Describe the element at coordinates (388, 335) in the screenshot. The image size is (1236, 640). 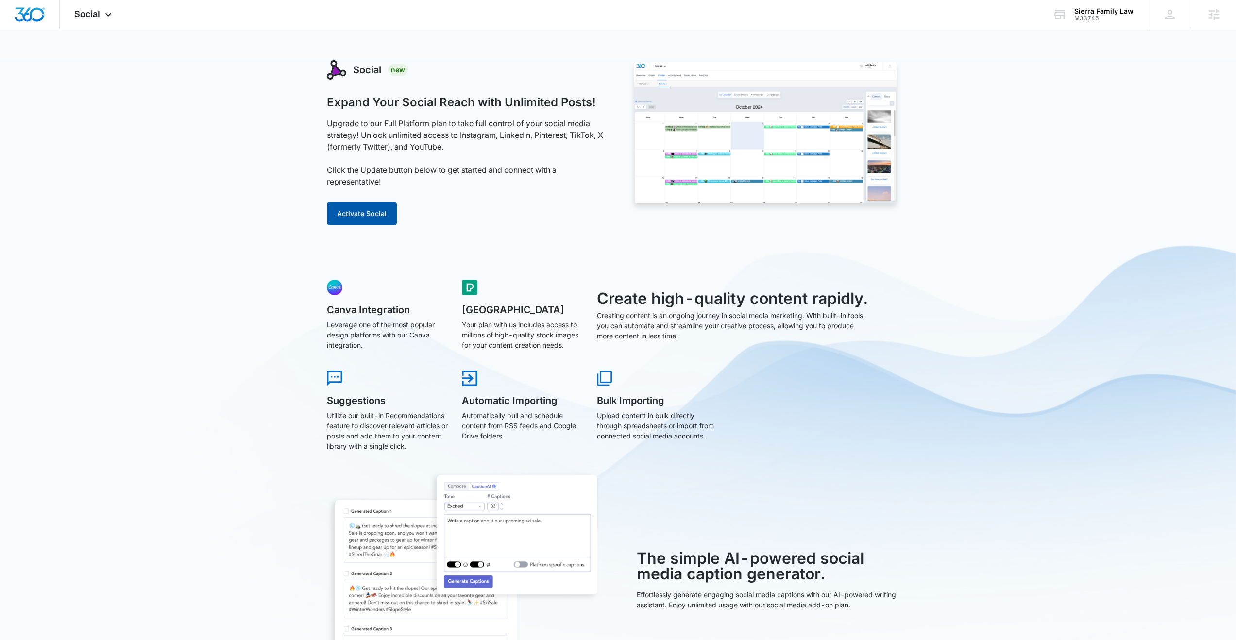
I see `p: Leverage one of the most popular design platforms with our Canva integration.` at that location.